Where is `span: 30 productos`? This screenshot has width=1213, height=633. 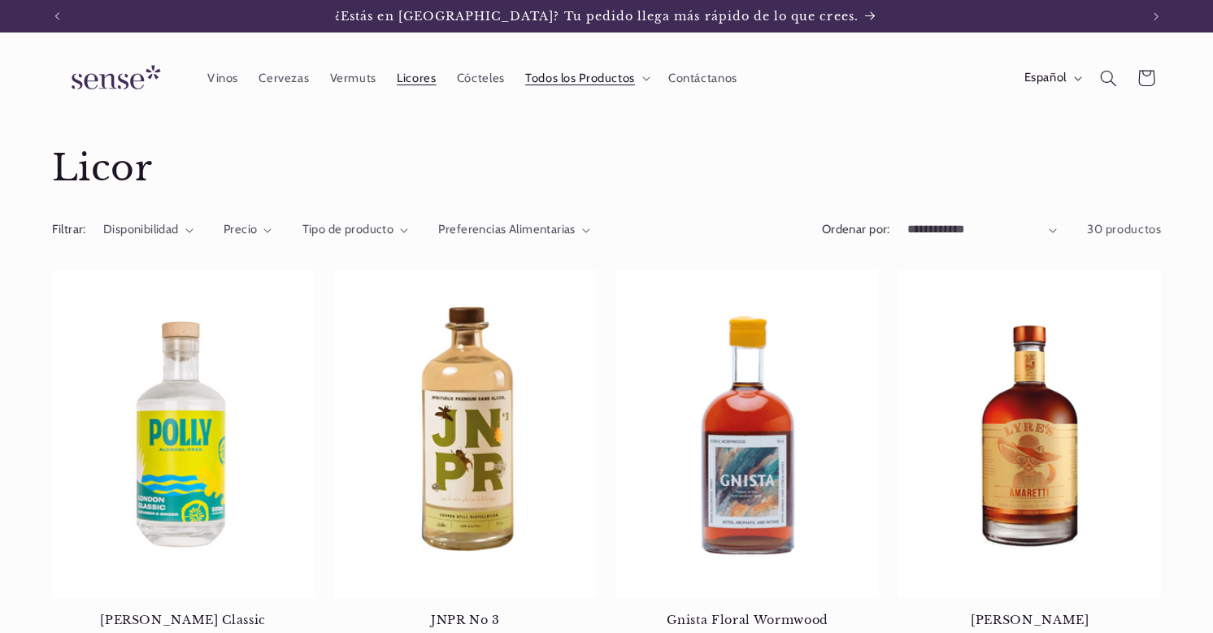
span: 30 productos is located at coordinates (1124, 229).